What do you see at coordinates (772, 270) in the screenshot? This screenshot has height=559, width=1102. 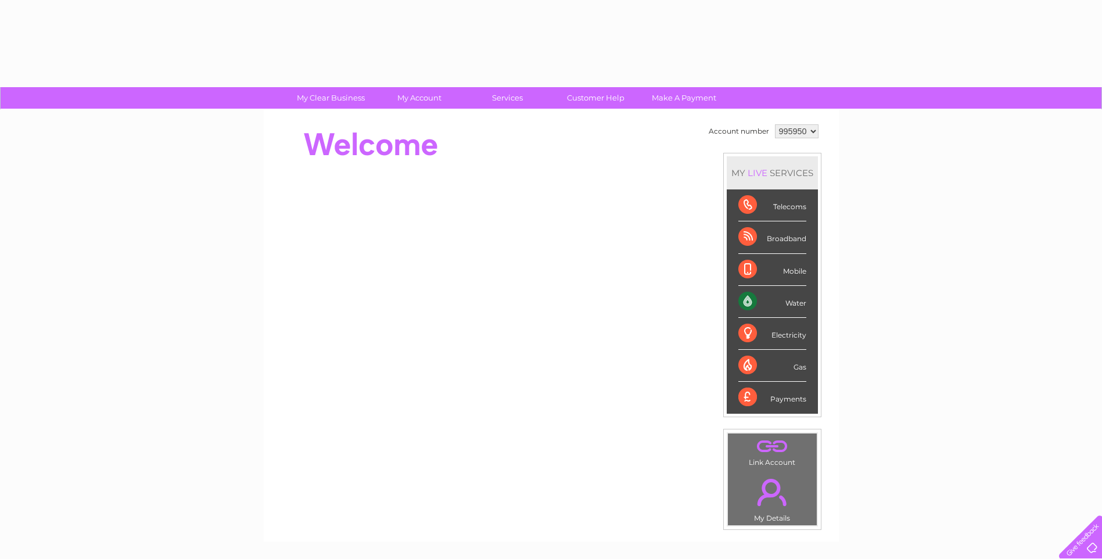 I see `div: Mobile` at bounding box center [772, 270].